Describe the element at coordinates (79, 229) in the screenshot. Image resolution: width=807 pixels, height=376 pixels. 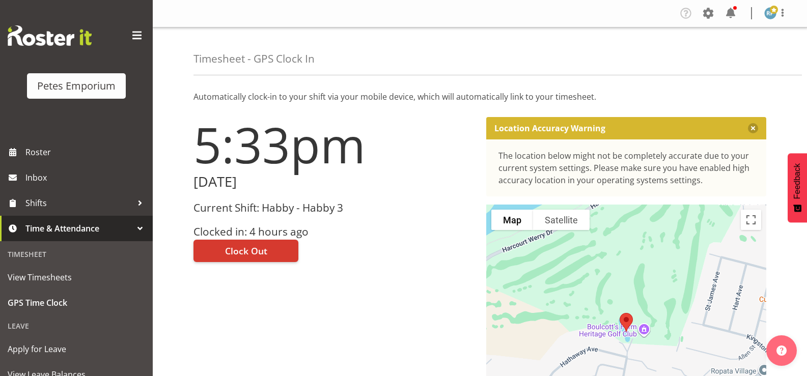
I see `span: Time & Attendance` at that location.